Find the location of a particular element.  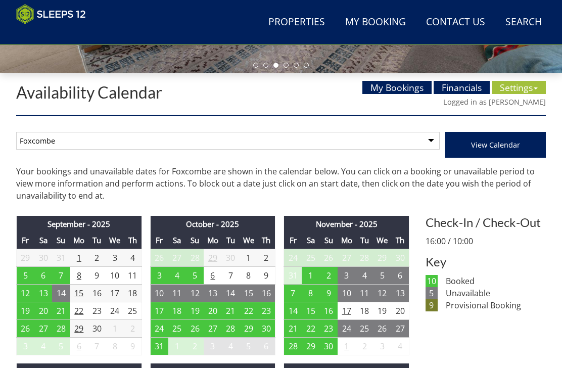

h3: Key is located at coordinates (486, 262).